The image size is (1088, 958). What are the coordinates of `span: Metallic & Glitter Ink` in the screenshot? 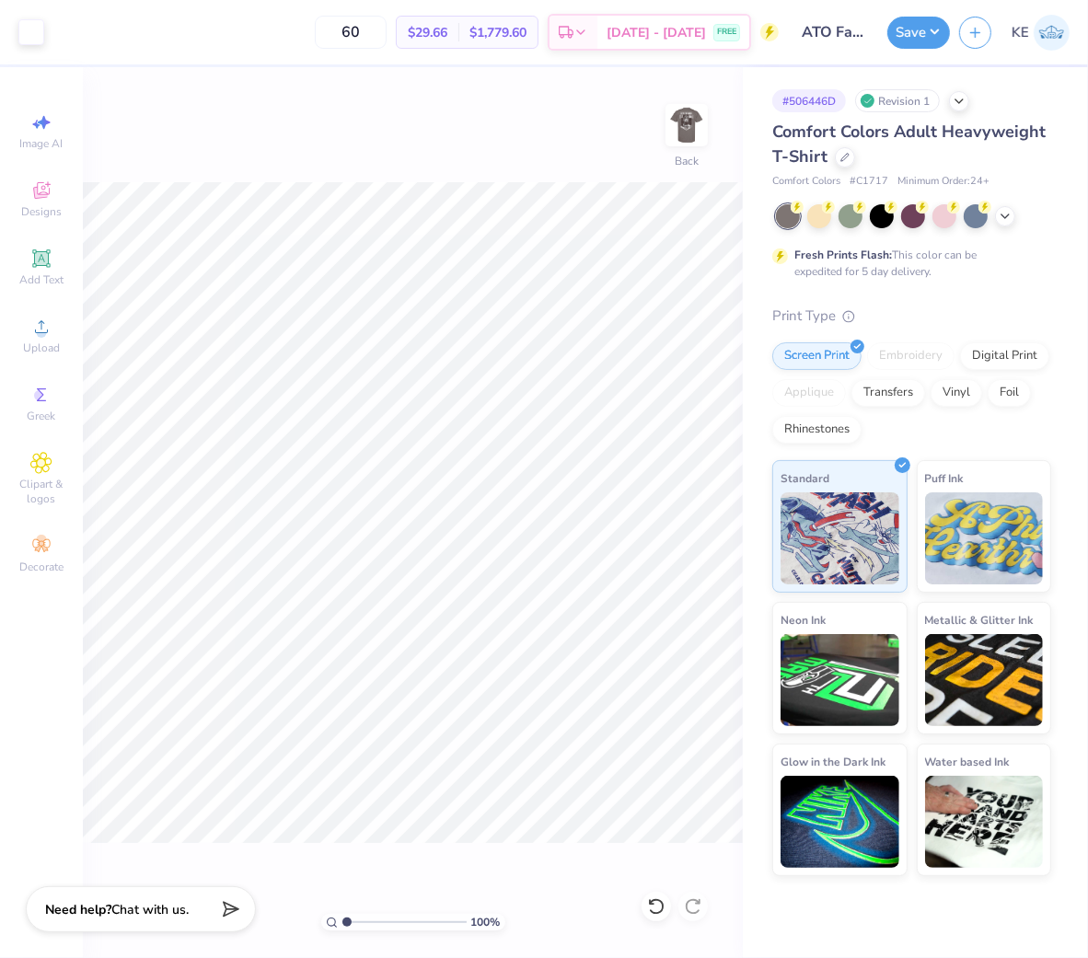 It's located at (979, 619).